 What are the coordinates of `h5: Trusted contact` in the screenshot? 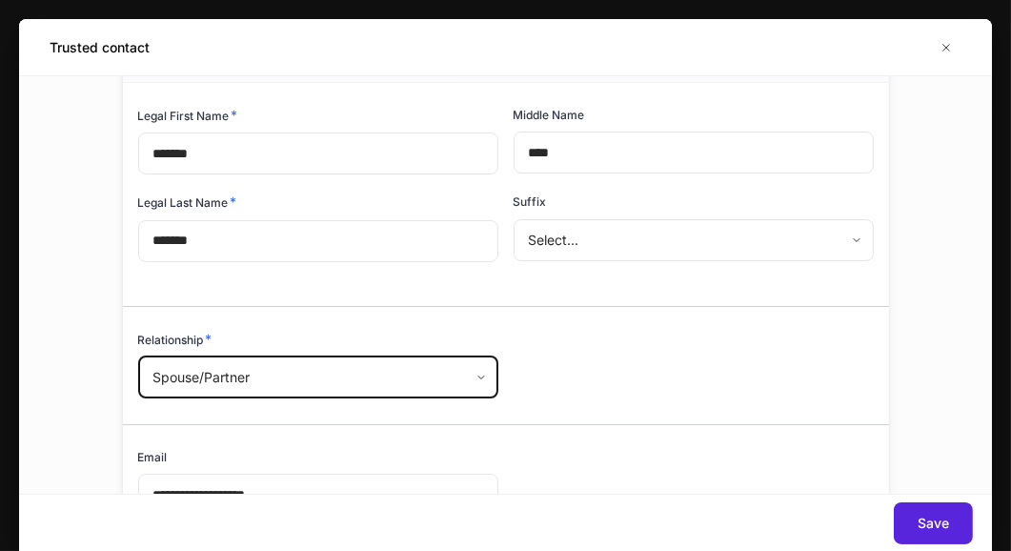 It's located at (99, 48).